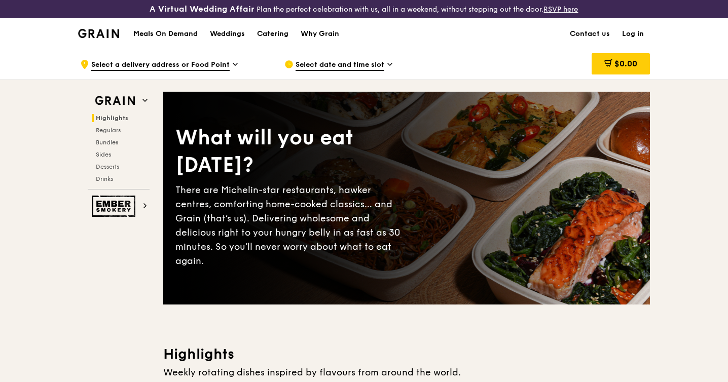 This screenshot has height=382, width=728. I want to click on span: Select date and time slot, so click(340, 65).